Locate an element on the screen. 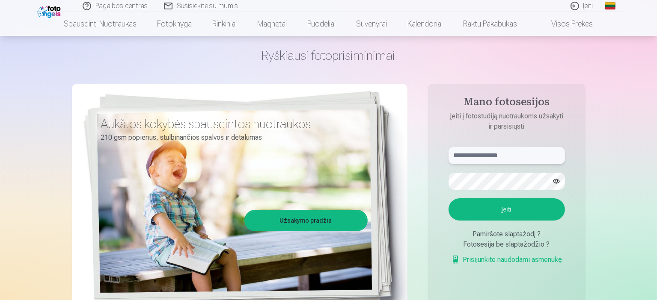 This screenshot has width=657, height=300. img: /fa2 is located at coordinates (50, 11).